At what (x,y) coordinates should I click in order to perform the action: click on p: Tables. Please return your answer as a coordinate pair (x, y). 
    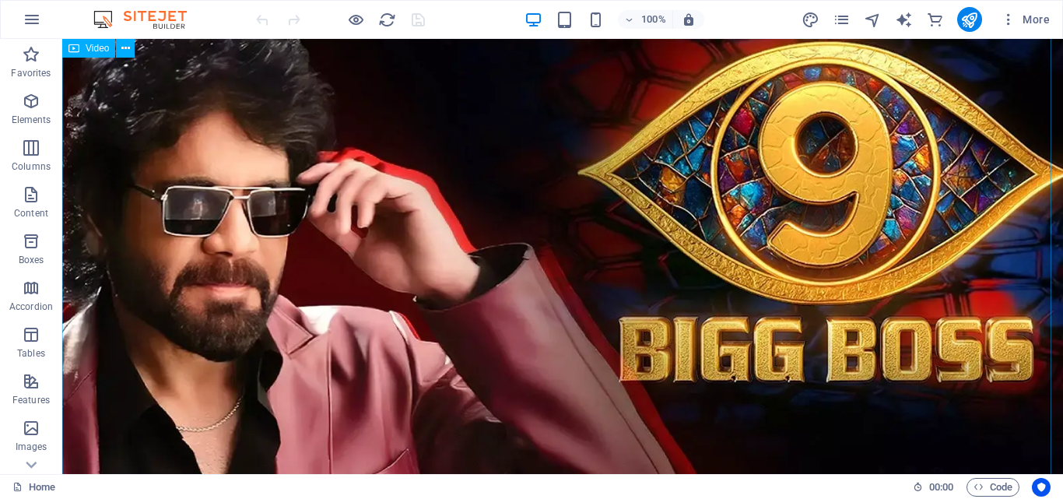
    Looking at the image, I should click on (31, 353).